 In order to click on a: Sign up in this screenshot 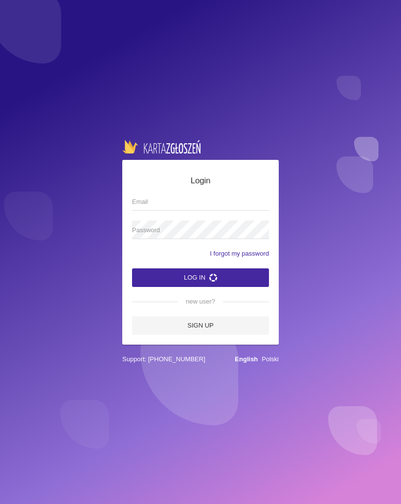, I will do `click(201, 326)`.